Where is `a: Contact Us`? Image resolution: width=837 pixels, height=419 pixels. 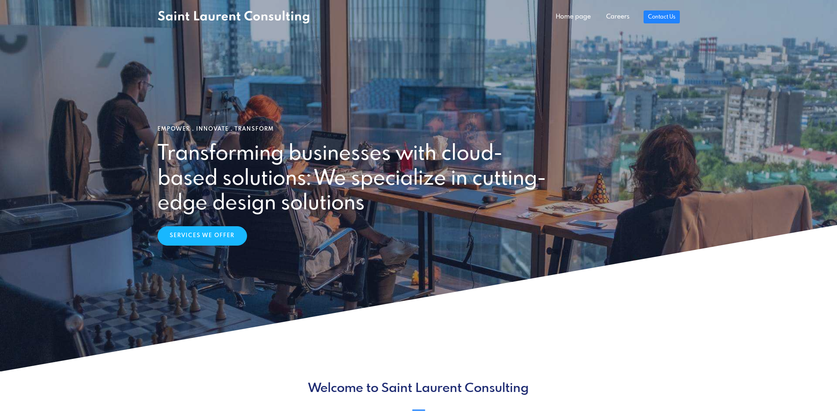 a: Contact Us is located at coordinates (662, 17).